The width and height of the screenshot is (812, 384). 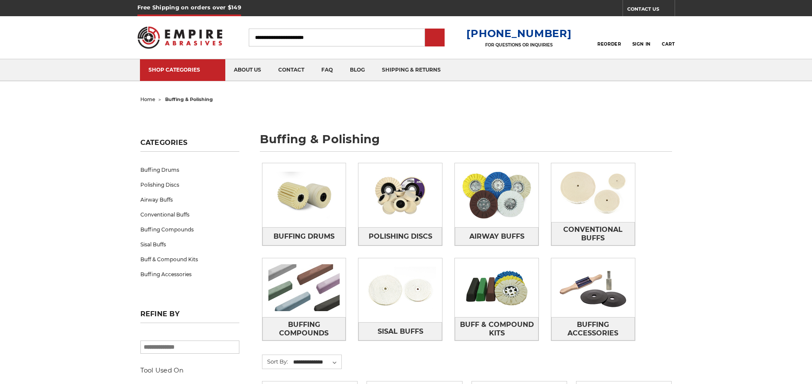 I want to click on span: Airway Buffs, so click(x=497, y=237).